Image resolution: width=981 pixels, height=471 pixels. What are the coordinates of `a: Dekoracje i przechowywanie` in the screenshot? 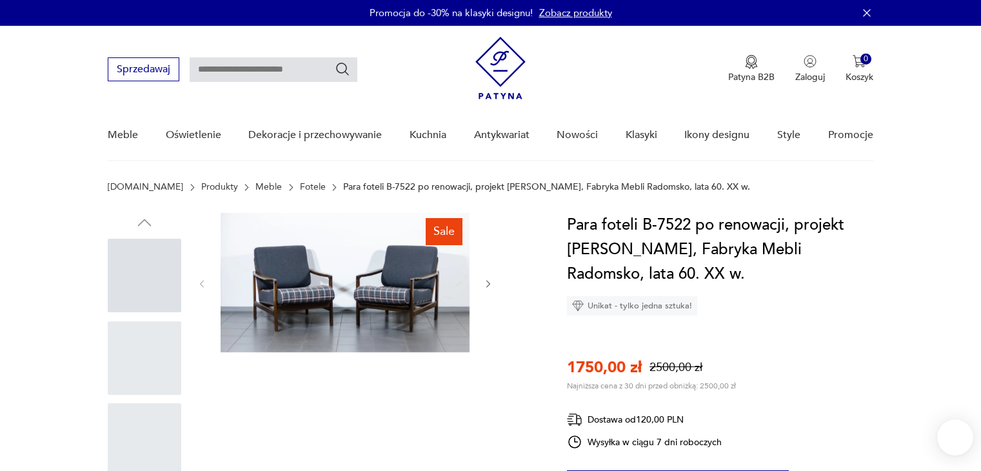 It's located at (315, 135).